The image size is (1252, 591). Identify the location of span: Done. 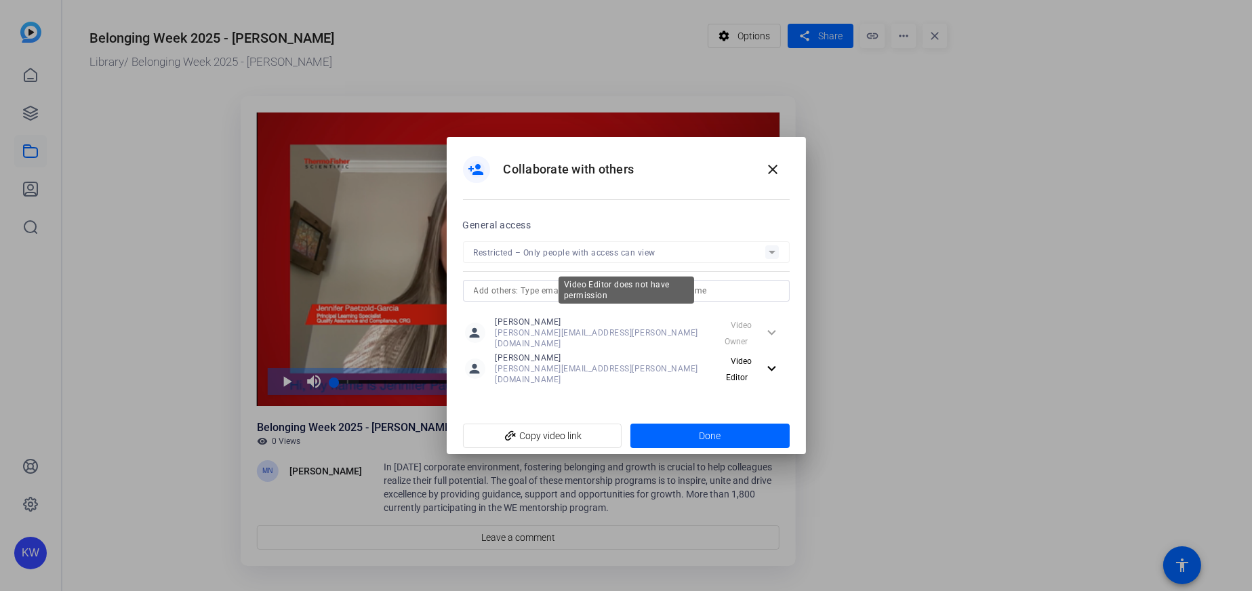
(710, 436).